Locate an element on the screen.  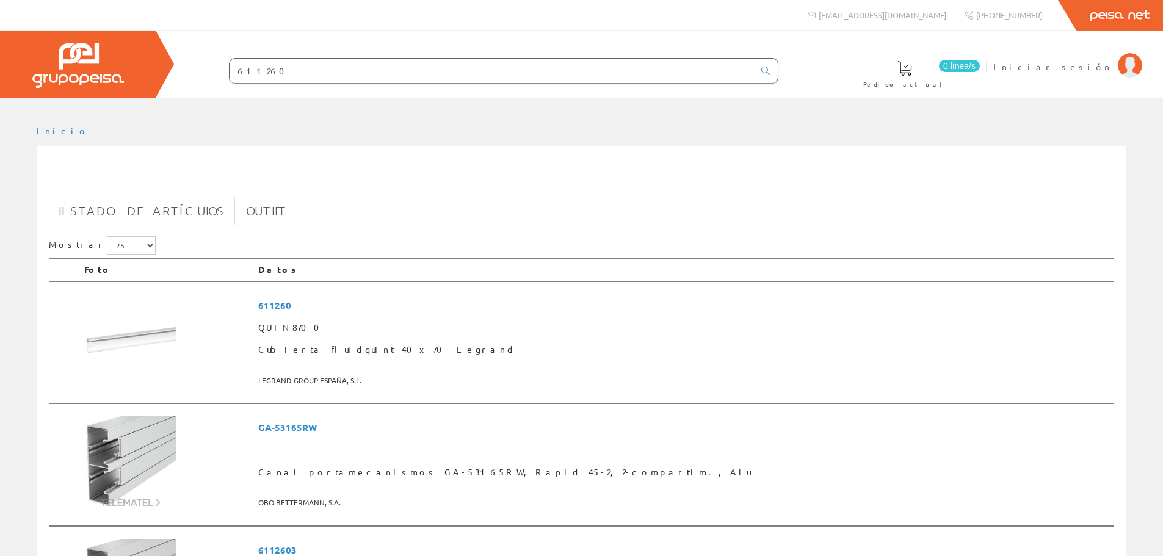
span: Cubierta fluidquint 40x70 Legrand is located at coordinates (684, 350).